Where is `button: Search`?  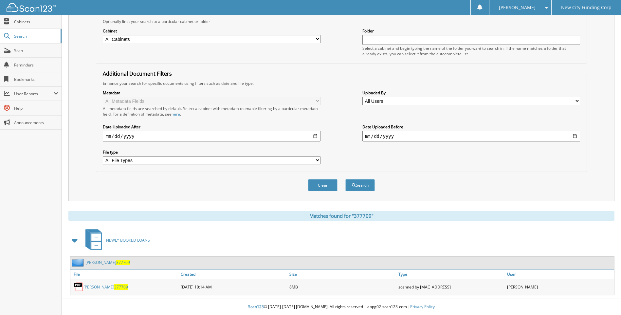 button: Search is located at coordinates (360, 185).